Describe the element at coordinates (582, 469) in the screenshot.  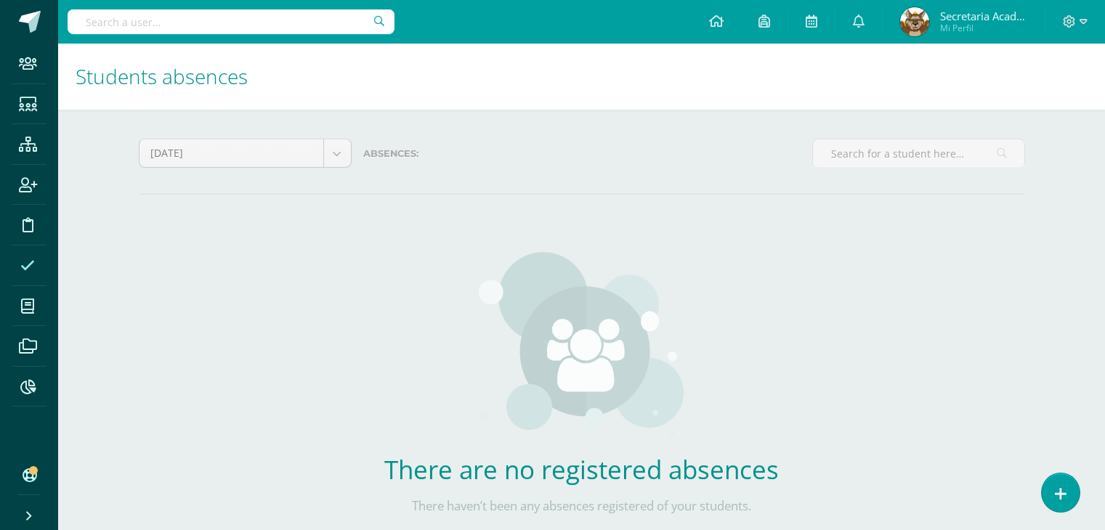
I see `h2: There are no registered absences` at that location.